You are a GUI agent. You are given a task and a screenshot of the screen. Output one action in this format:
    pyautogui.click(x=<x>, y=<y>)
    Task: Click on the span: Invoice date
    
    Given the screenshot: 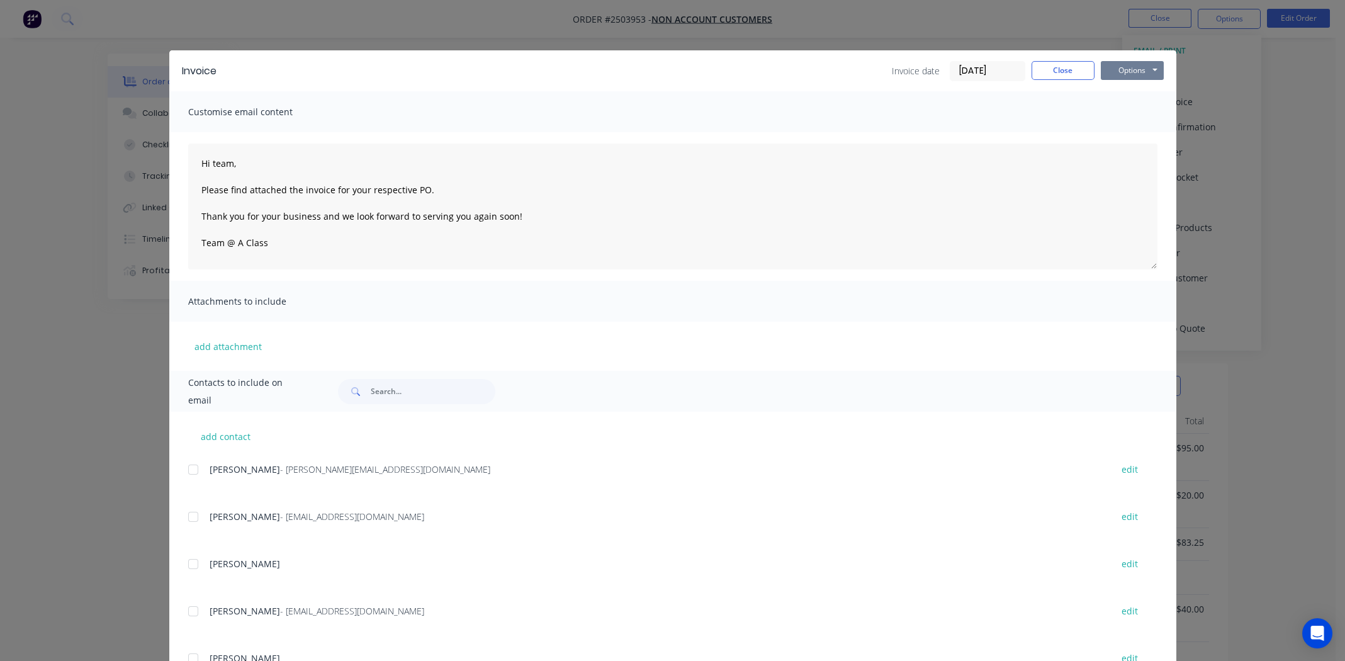 What is the action you would take?
    pyautogui.click(x=916, y=71)
    